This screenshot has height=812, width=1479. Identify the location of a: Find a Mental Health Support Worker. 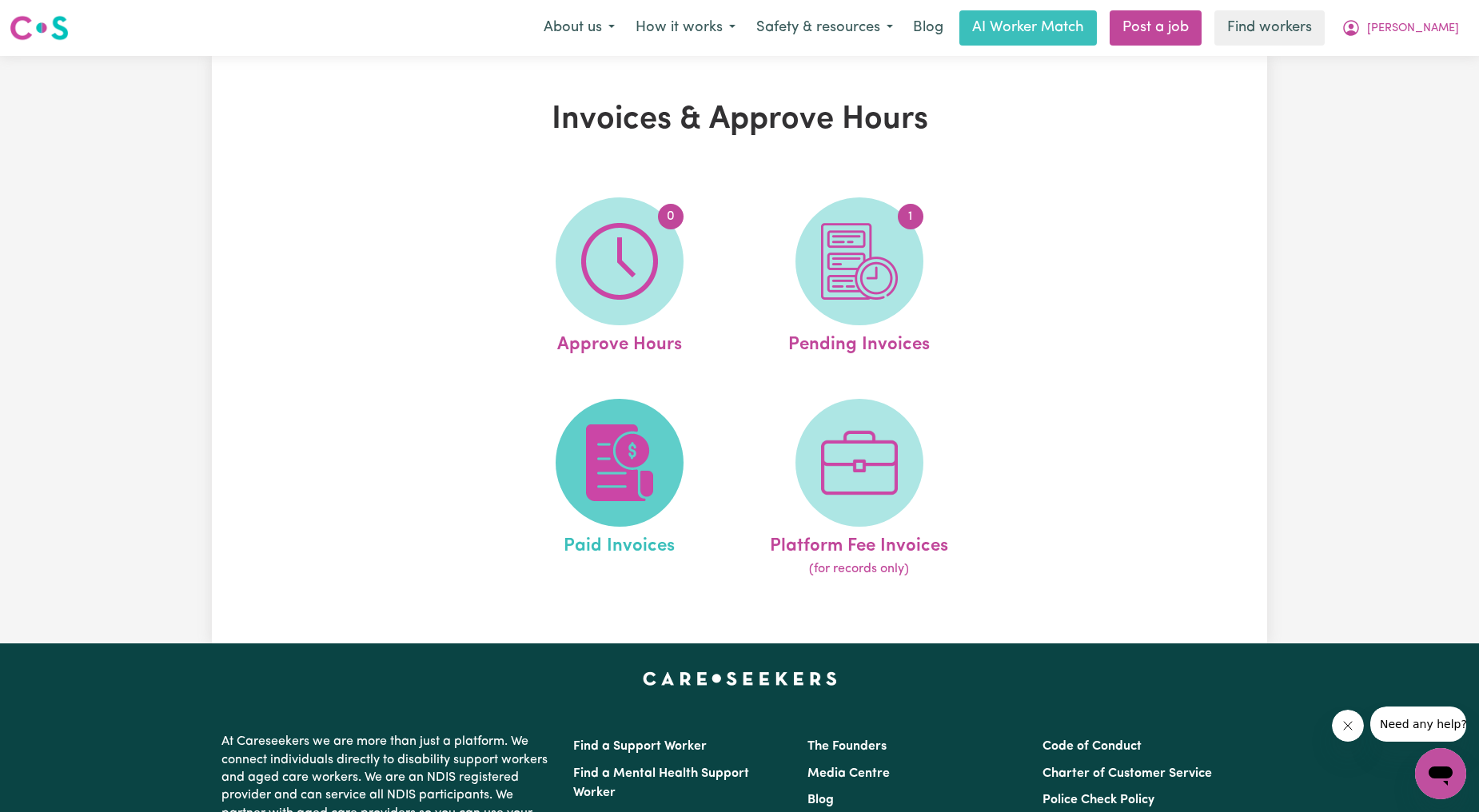
(661, 784).